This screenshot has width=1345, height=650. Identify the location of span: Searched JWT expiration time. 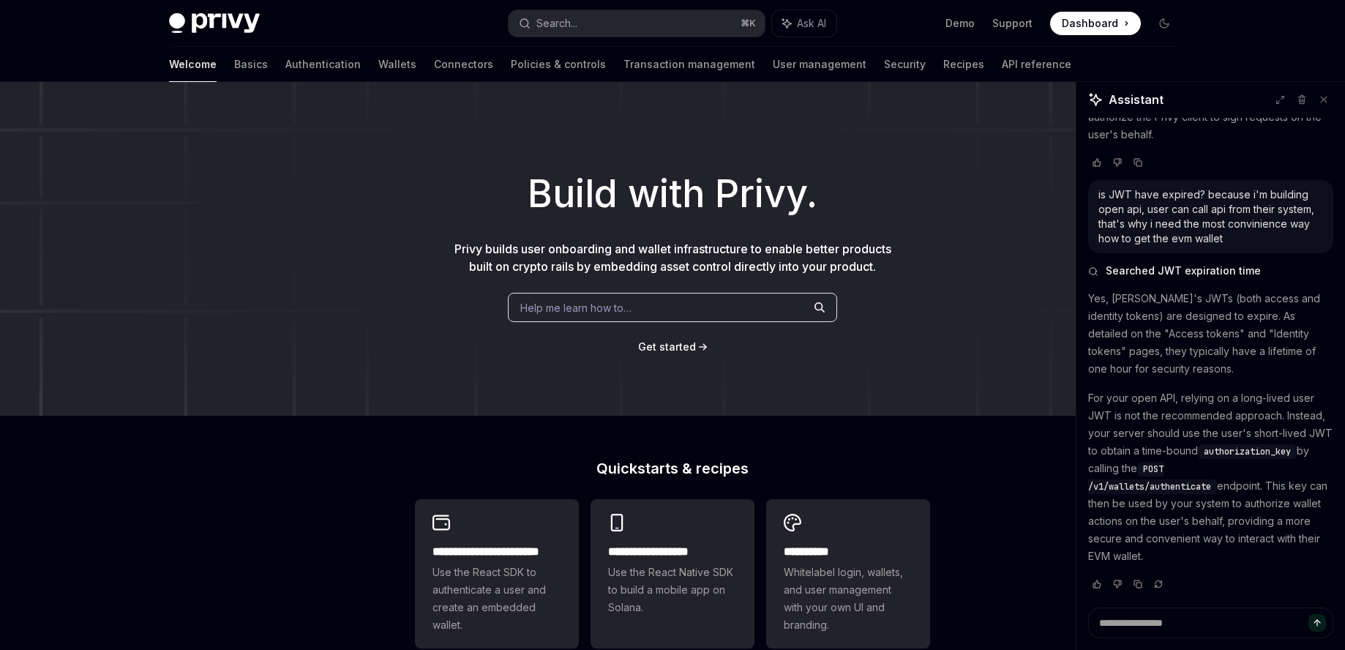
(1184, 271).